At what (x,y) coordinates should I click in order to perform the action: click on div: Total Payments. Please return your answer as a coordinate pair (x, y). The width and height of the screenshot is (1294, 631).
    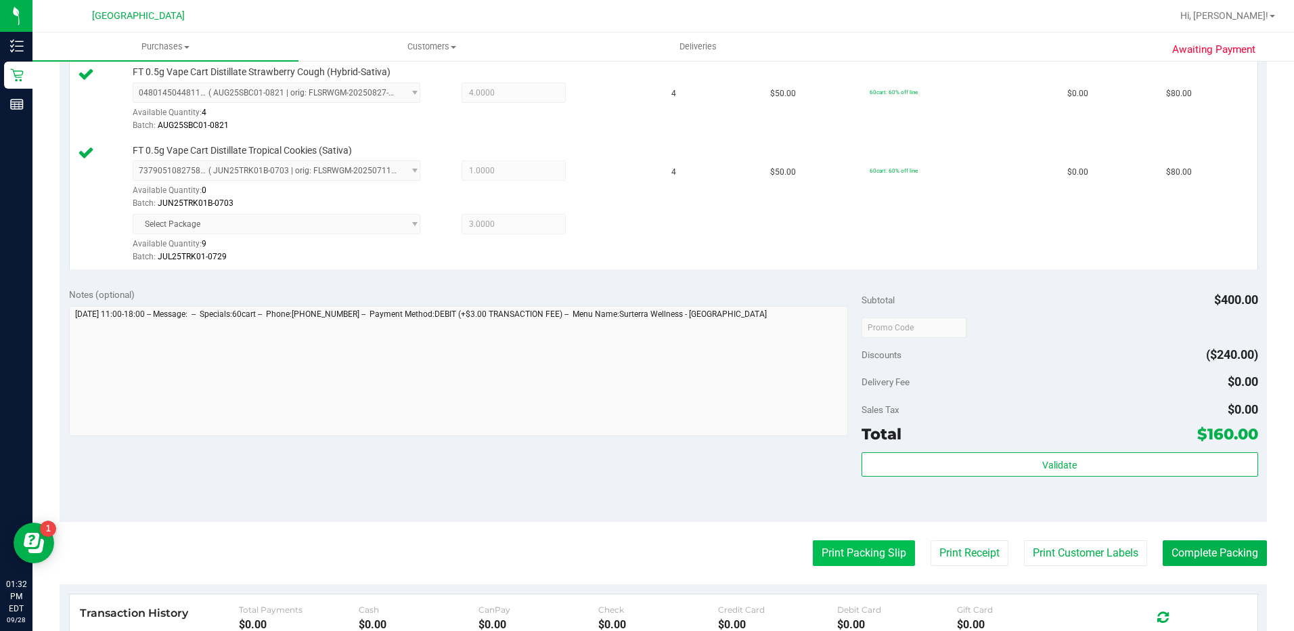
    Looking at the image, I should click on (298, 609).